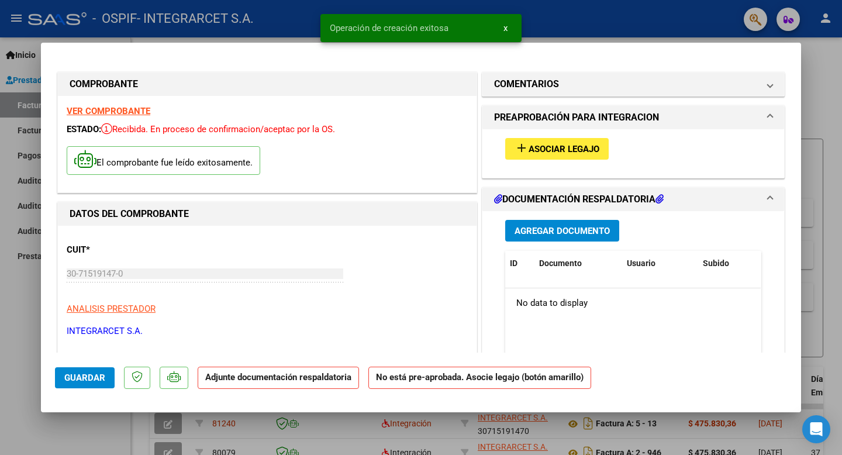 The width and height of the screenshot is (842, 455). What do you see at coordinates (562, 230) in the screenshot?
I see `button: Agregar Documento` at bounding box center [562, 230].